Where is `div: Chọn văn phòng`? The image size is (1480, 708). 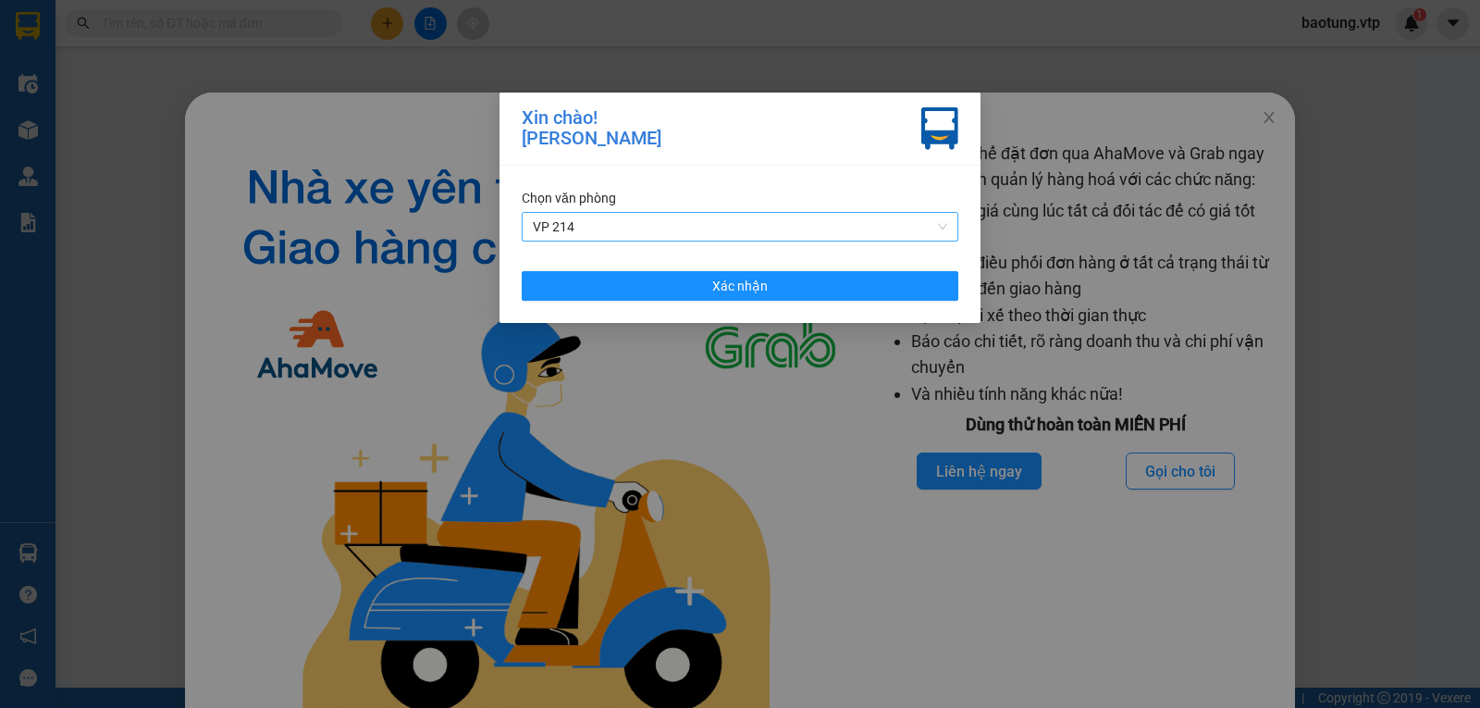
div: Chọn văn phòng is located at coordinates (740, 198).